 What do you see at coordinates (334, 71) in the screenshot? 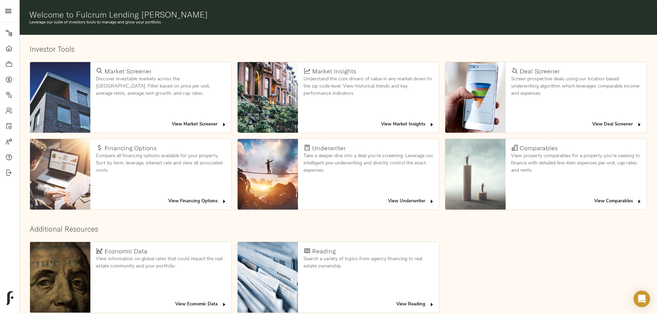
I see `h4: Market Insights` at bounding box center [334, 71].